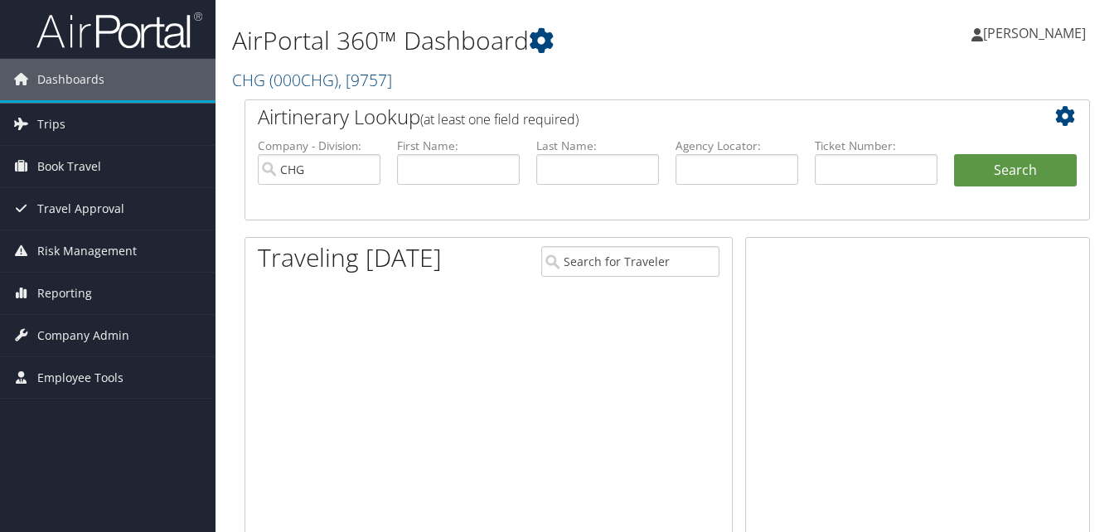 The image size is (1119, 532). Describe the element at coordinates (365, 80) in the screenshot. I see `span: , [ 9757 ]` at that location.